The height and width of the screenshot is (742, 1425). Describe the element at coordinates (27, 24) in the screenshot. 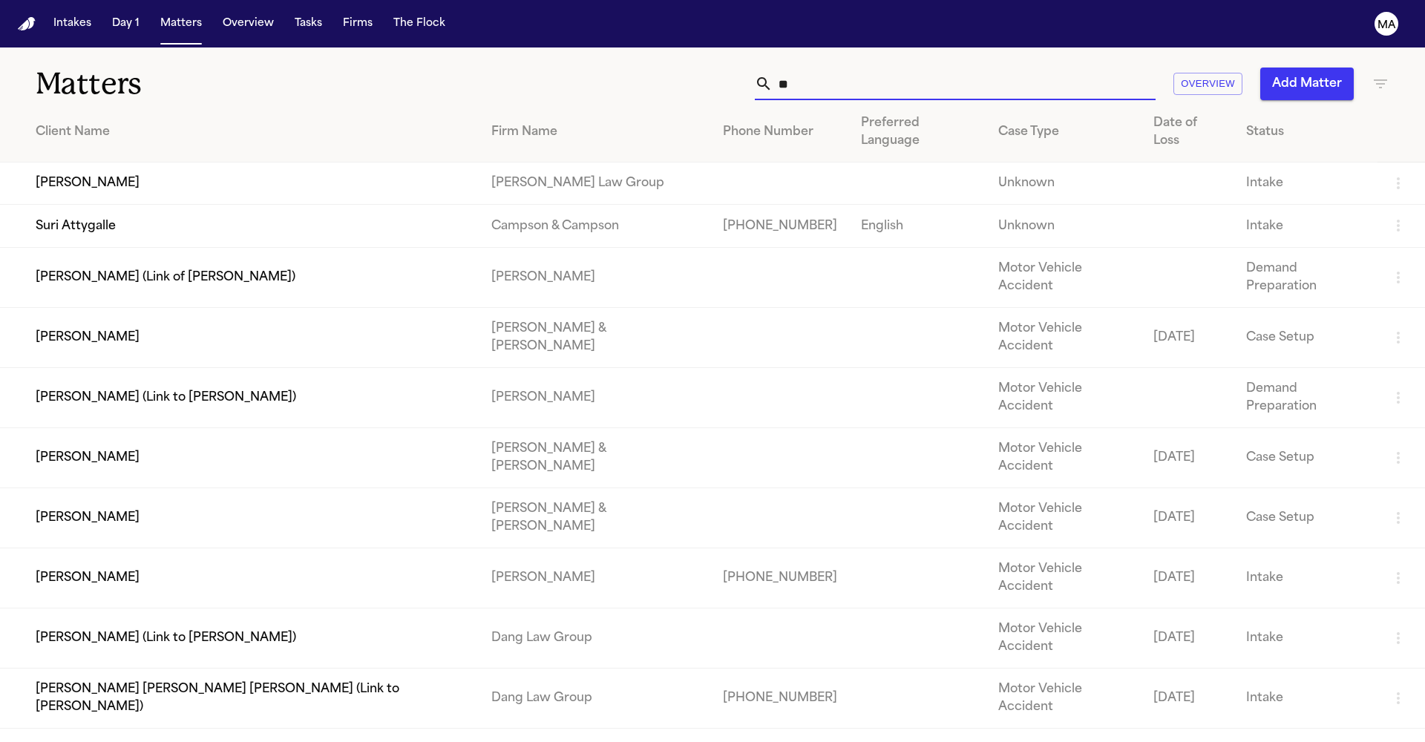

I see `a: Home` at that location.